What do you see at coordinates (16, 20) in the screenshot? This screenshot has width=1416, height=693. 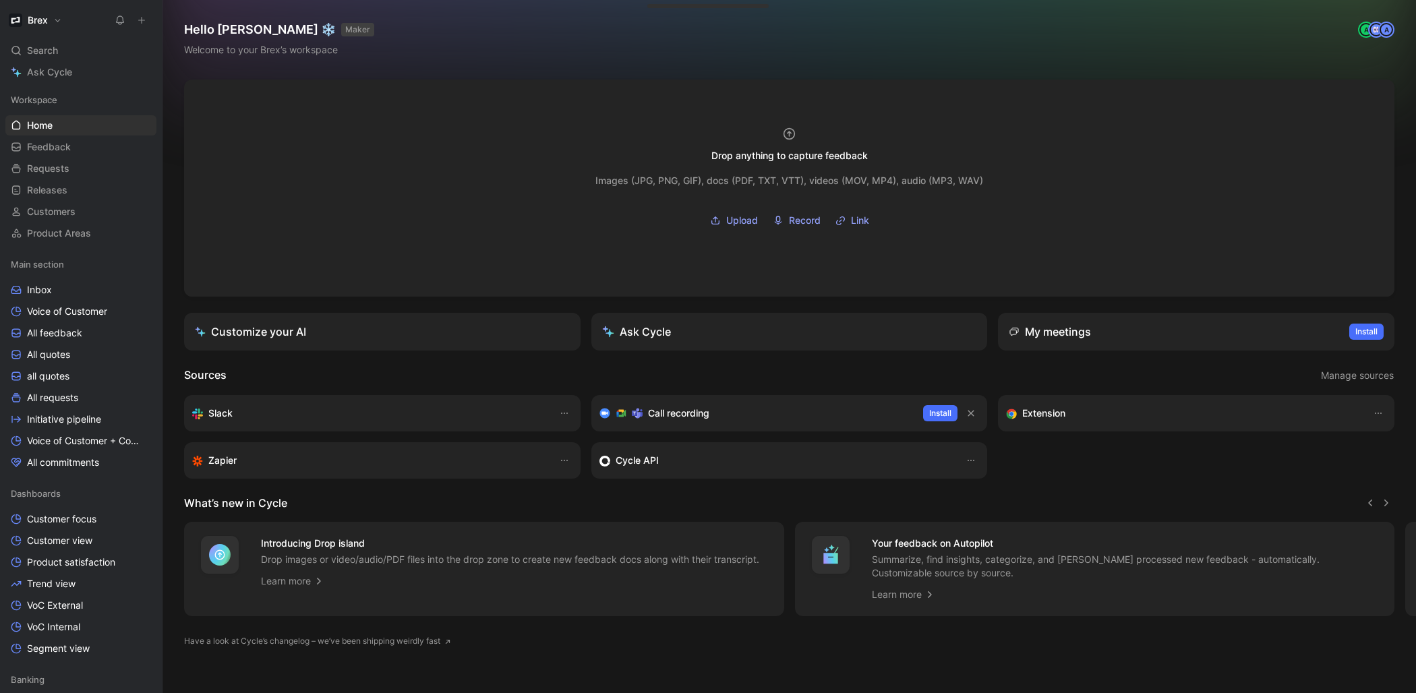 I see `img: Brex` at bounding box center [16, 20].